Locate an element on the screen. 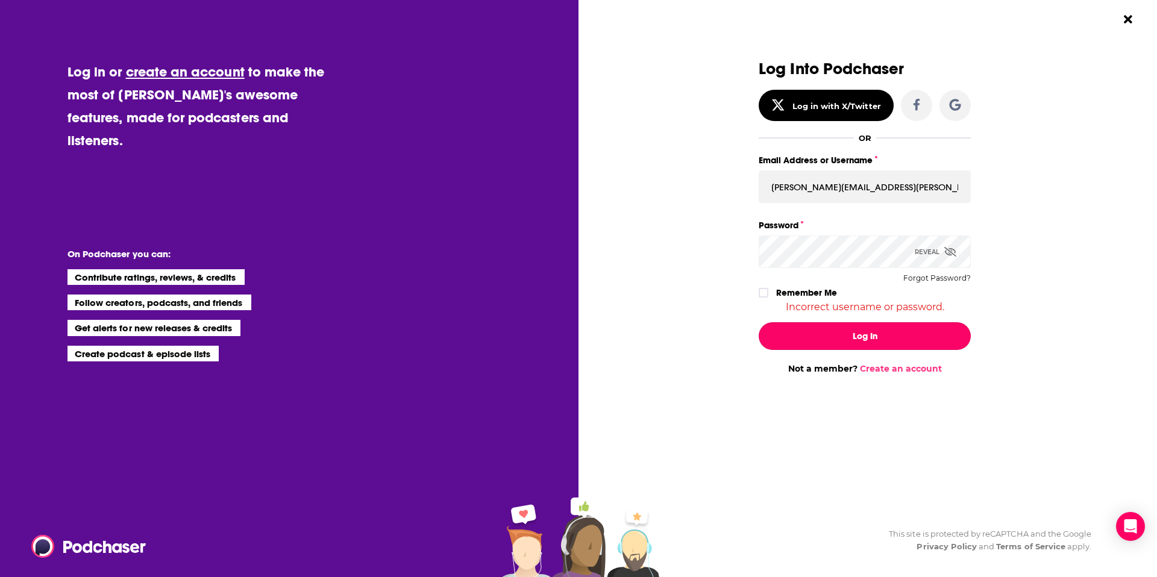 The image size is (1157, 577). img: Podchaser - Follow, Share and Rate Podcasts is located at coordinates (89, 546).